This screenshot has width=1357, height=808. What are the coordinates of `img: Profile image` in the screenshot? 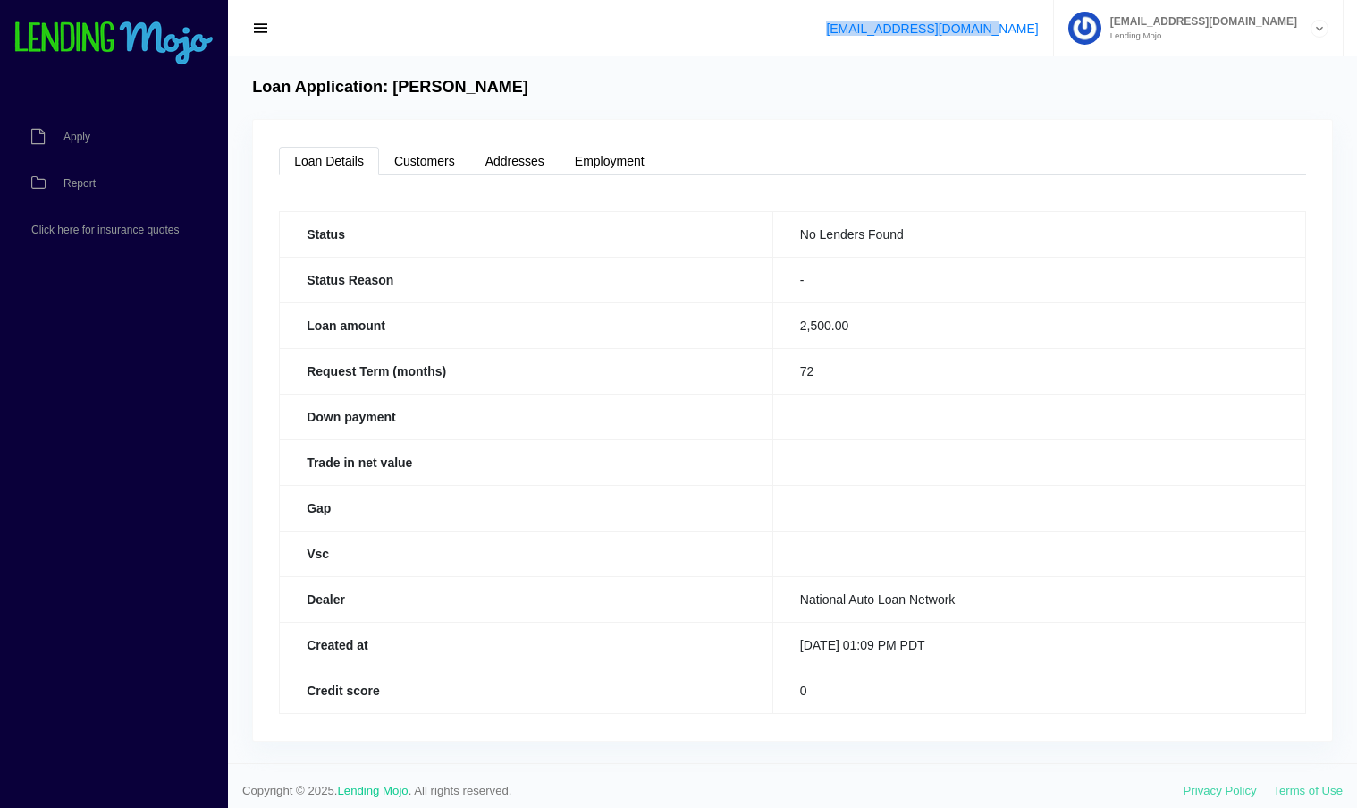 It's located at (1085, 28).